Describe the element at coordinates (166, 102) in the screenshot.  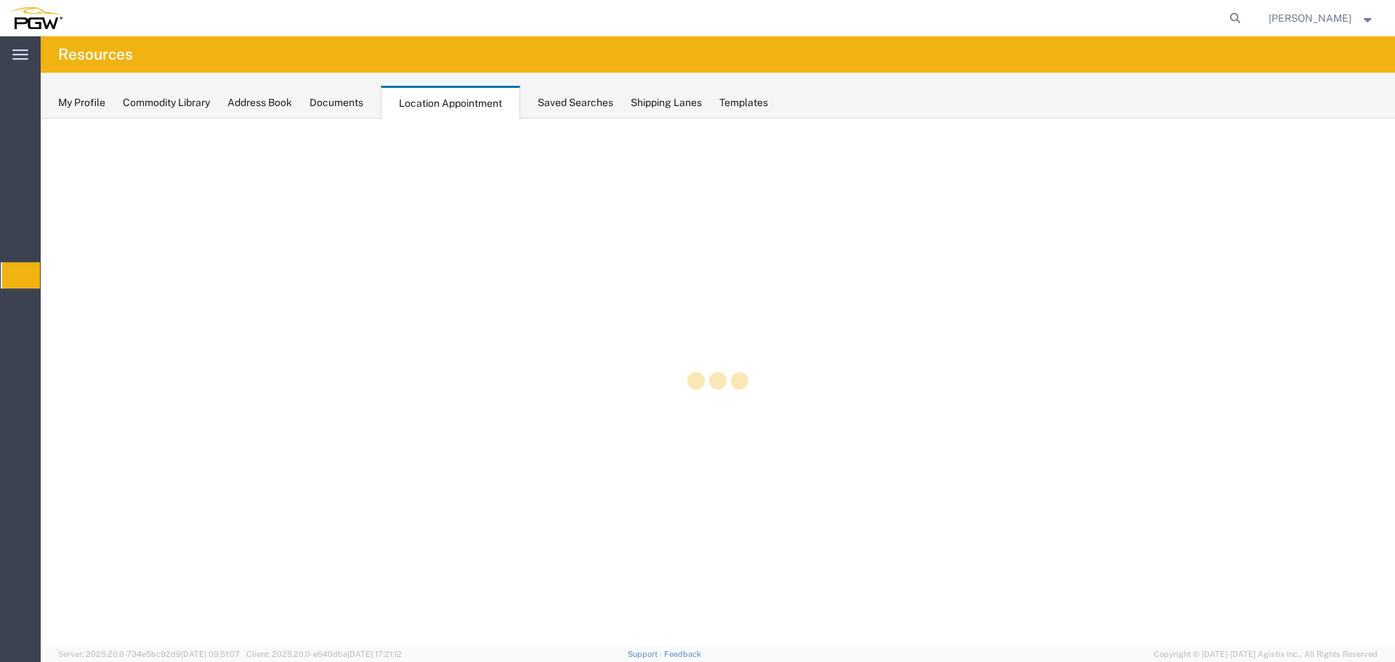
I see `div: Commodity Library` at that location.